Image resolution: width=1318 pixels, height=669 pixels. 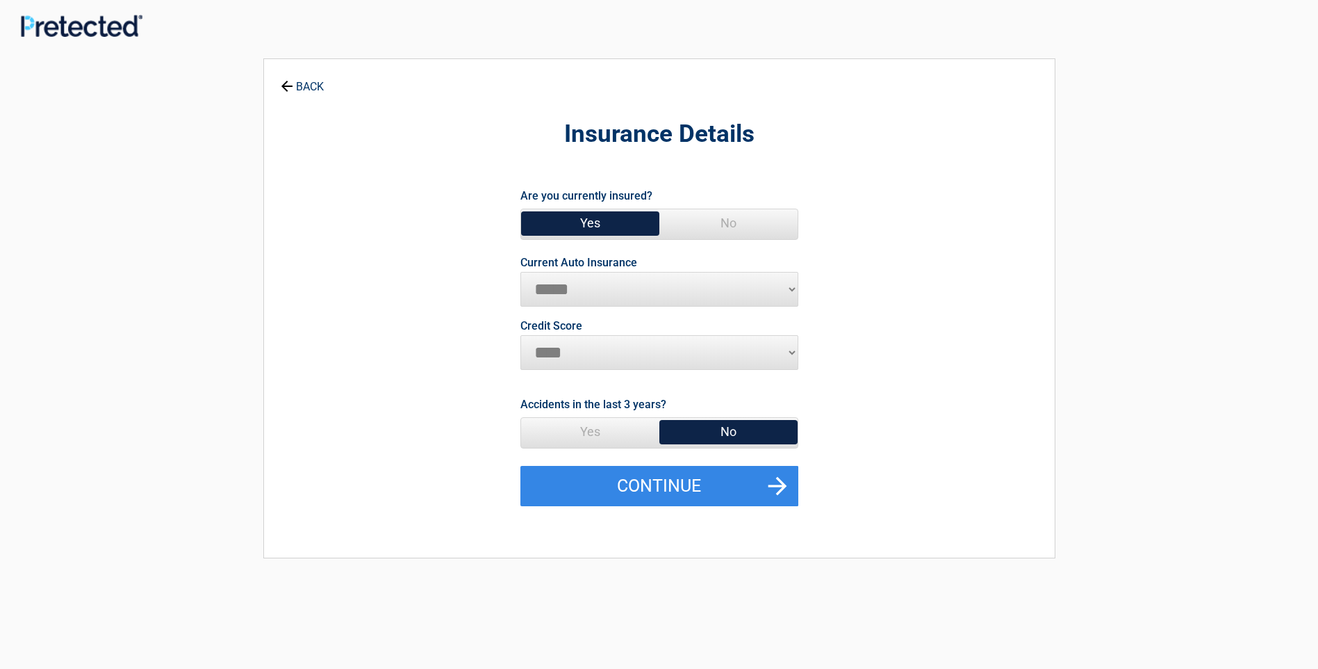 What do you see at coordinates (81, 26) in the screenshot?
I see `img: Main Logo` at bounding box center [81, 26].